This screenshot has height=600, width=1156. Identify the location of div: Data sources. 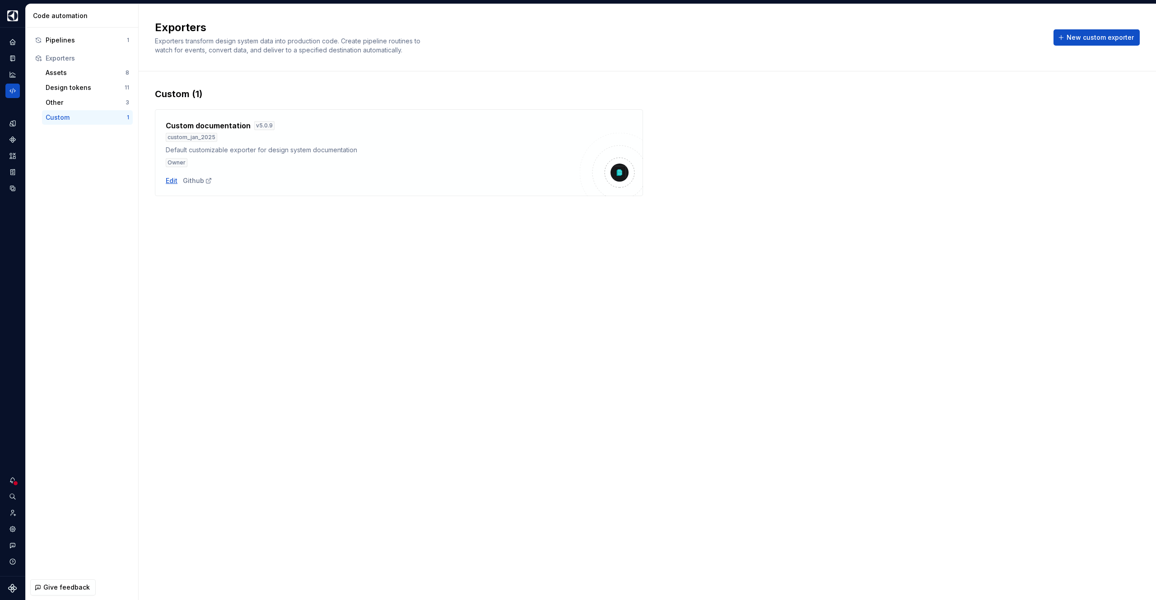
(13, 188).